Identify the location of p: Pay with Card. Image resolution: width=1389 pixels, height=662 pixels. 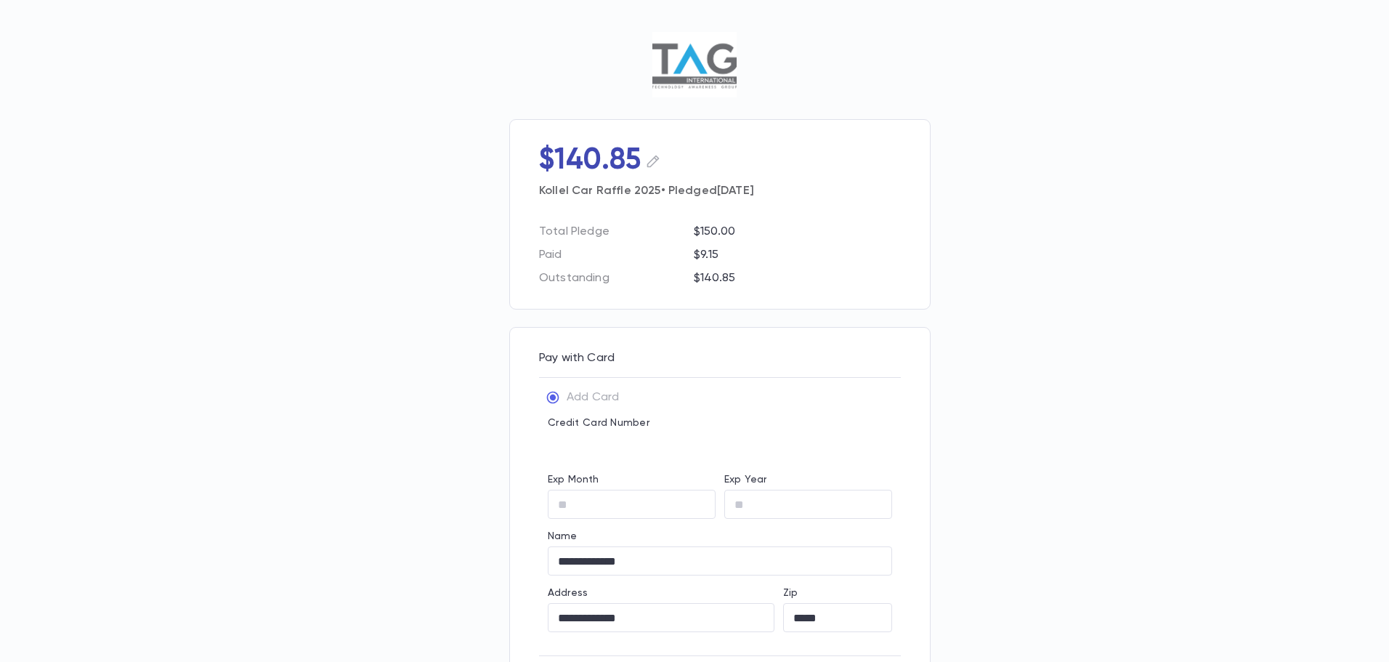
(720, 358).